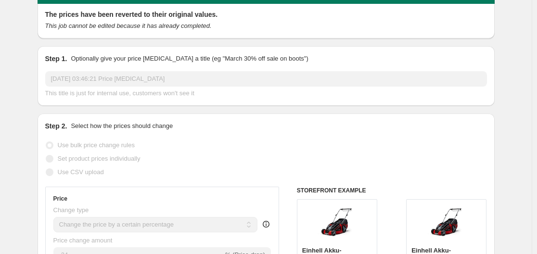 This screenshot has width=537, height=254. What do you see at coordinates (81, 172) in the screenshot?
I see `span: Use CSV upload` at bounding box center [81, 172].